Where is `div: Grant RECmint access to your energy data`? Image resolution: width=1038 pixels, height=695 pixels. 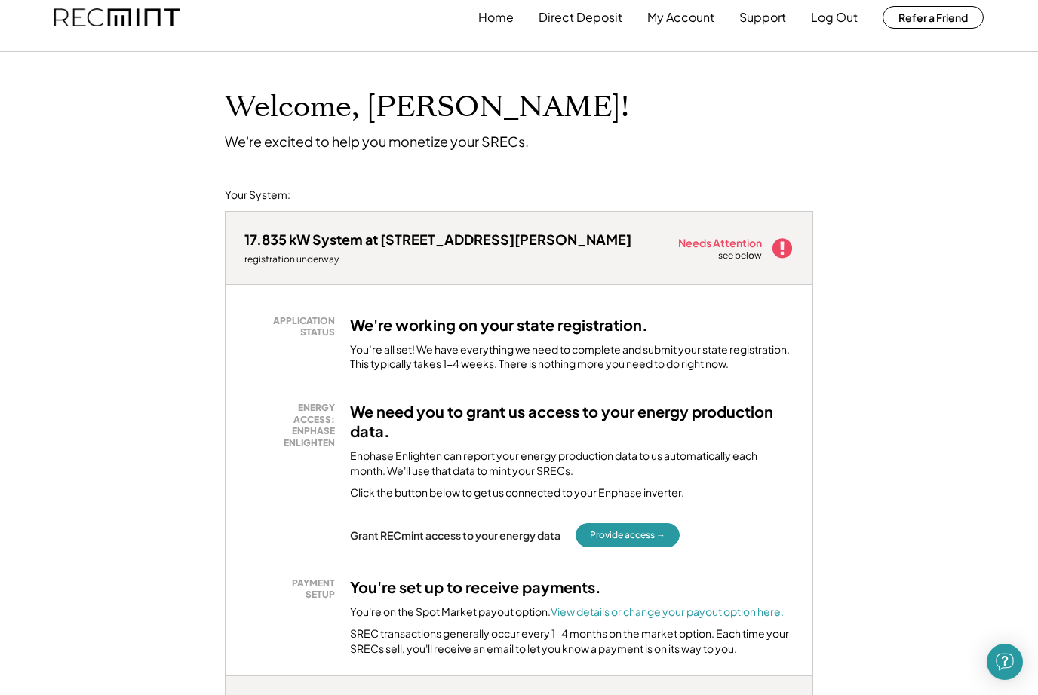
div: Grant RECmint access to your energy data is located at coordinates (455, 535).